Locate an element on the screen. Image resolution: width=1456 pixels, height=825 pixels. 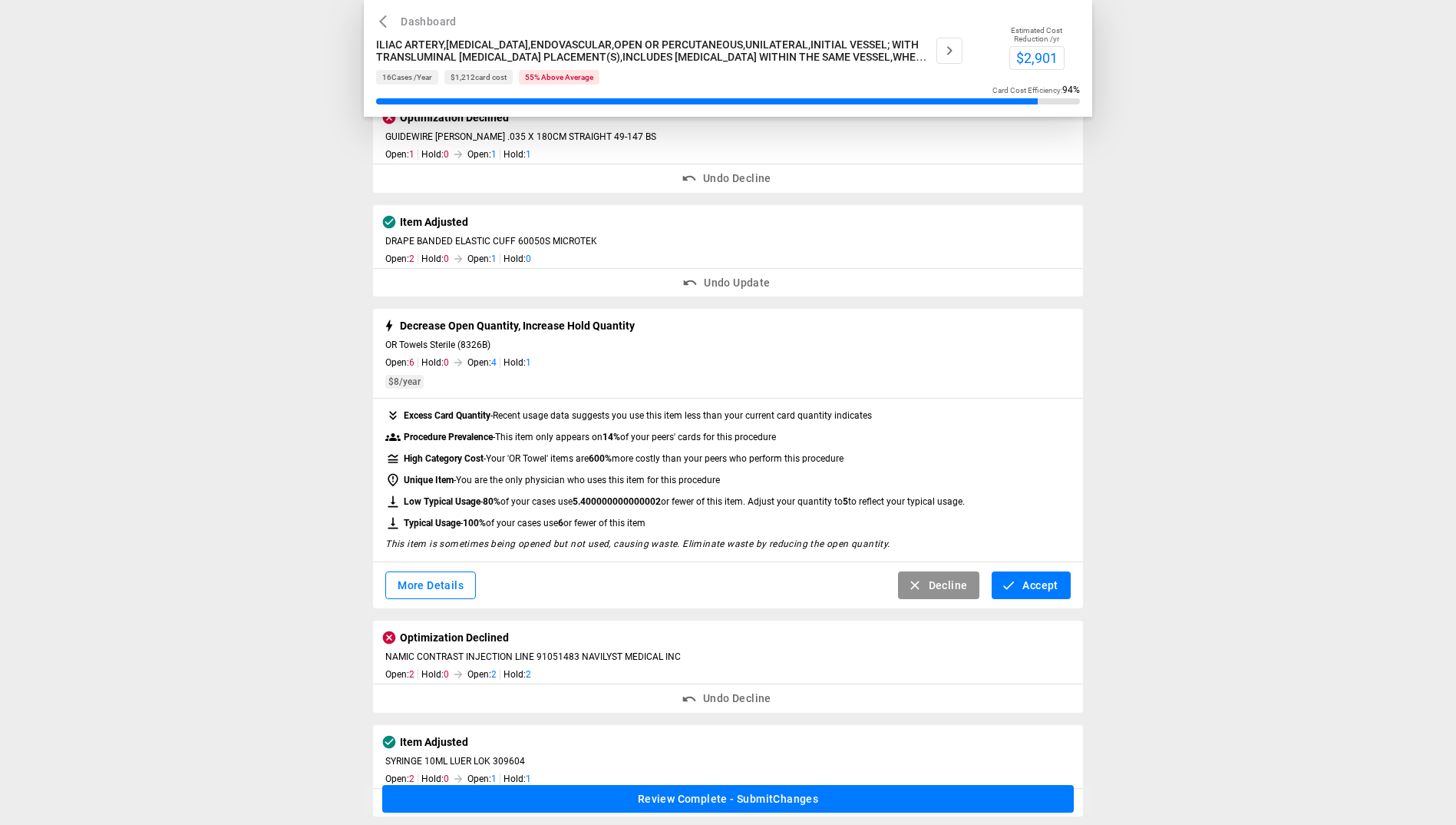
span: This item only appears on of your peers' cards for this procedure is located at coordinates (636, 437).